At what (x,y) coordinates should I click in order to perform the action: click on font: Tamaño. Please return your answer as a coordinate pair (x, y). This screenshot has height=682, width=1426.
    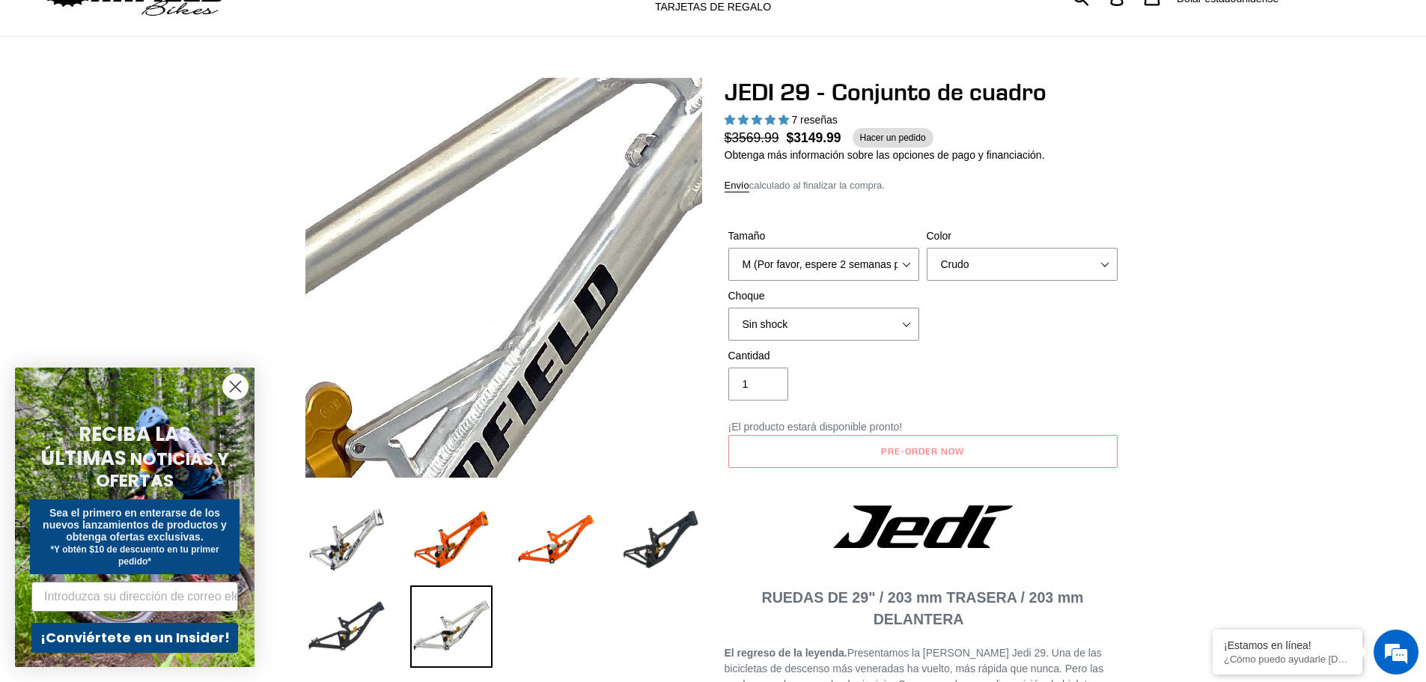
    Looking at the image, I should click on (747, 236).